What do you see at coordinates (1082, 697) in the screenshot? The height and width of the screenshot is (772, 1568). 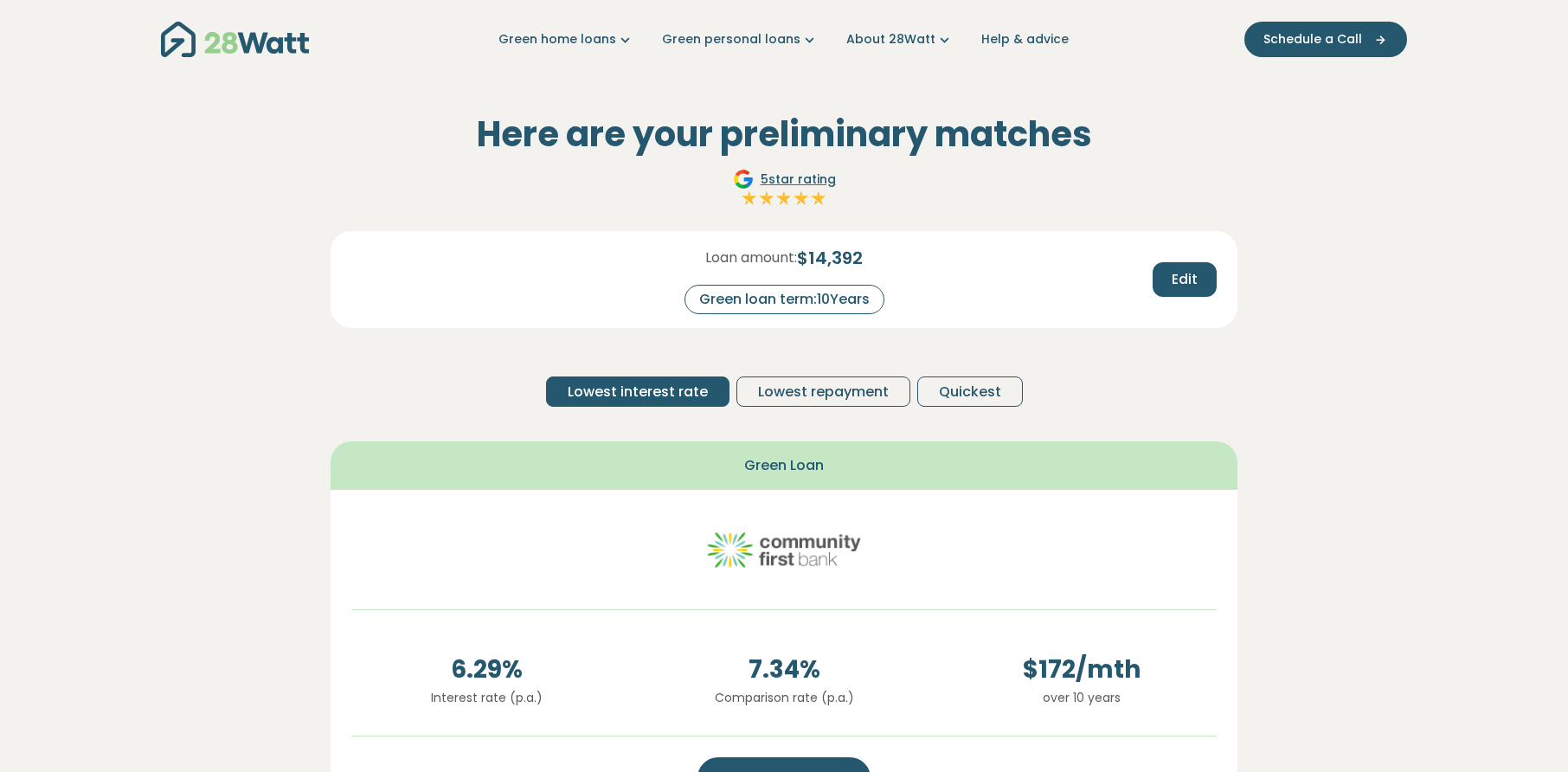 I see `p: over 10 years` at bounding box center [1082, 697].